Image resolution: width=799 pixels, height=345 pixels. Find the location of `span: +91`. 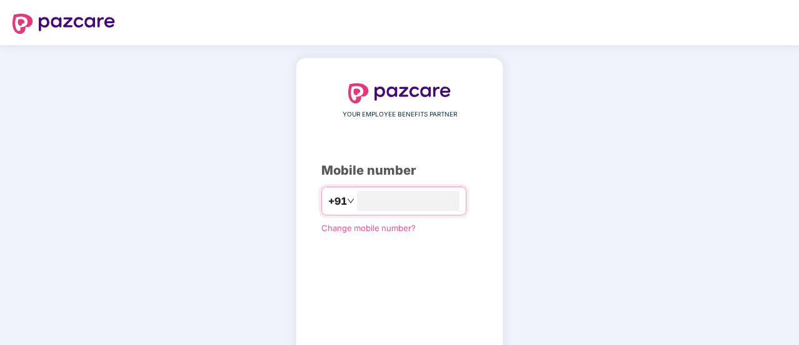

span: +91 is located at coordinates (338, 201).